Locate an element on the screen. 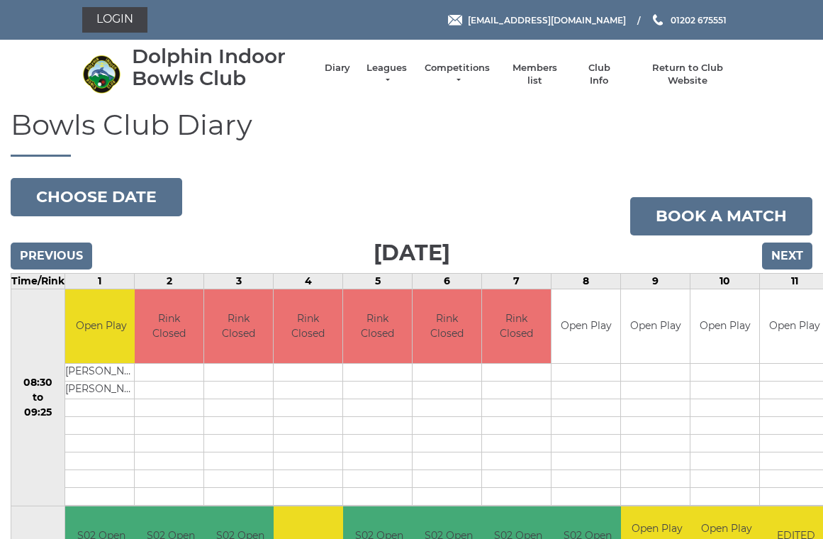 The width and height of the screenshot is (823, 539). a: Competitions is located at coordinates (457, 74).